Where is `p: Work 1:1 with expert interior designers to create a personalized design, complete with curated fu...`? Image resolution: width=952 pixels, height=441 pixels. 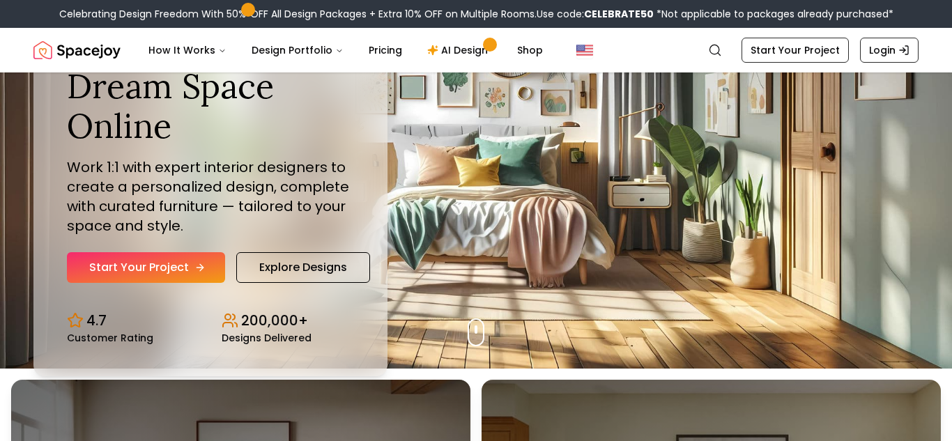
p: Work 1:1 with expert interior designers to create a personalized design, complete with curated fu... is located at coordinates (210, 197).